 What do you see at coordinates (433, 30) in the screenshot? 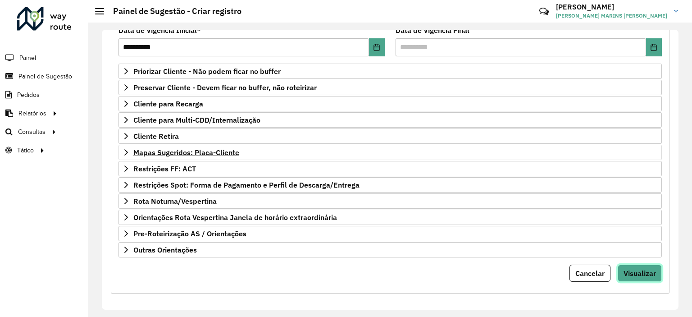
I see `label: Data de Vigência Final` at bounding box center [433, 30].